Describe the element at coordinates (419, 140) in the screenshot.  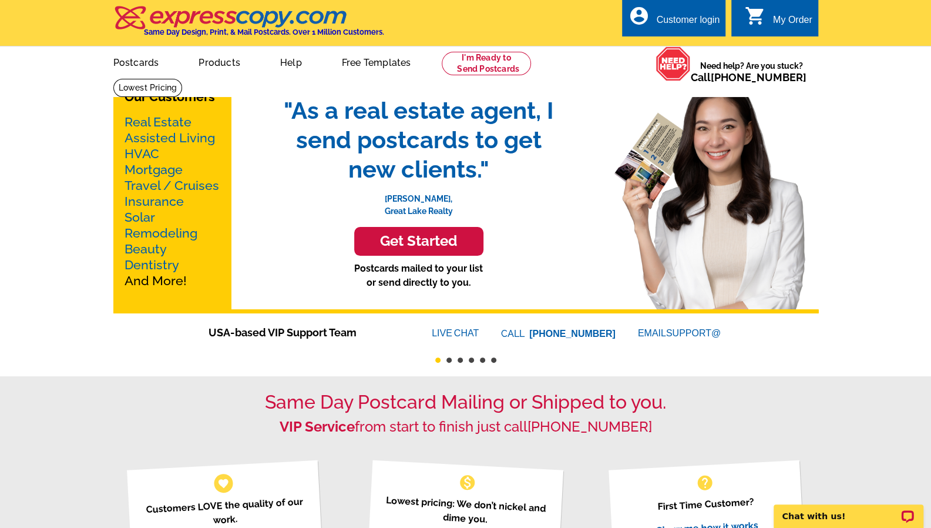
I see `span: "As a real estate agent, I send postcards to get new clients."` at that location.